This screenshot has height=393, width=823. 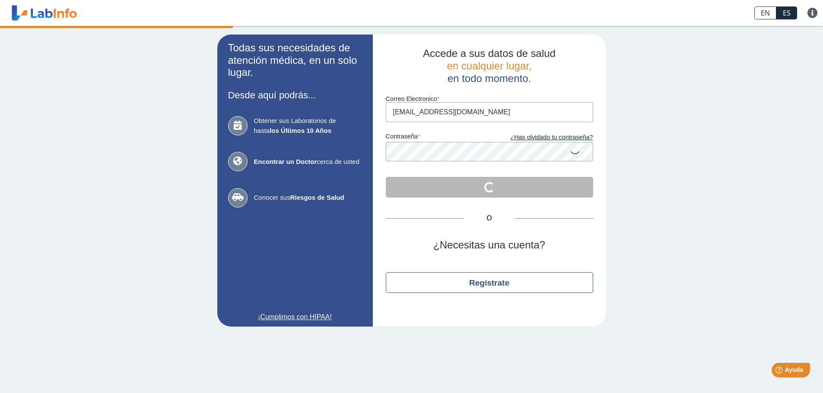 I want to click on span: en todo momento., so click(x=489, y=78).